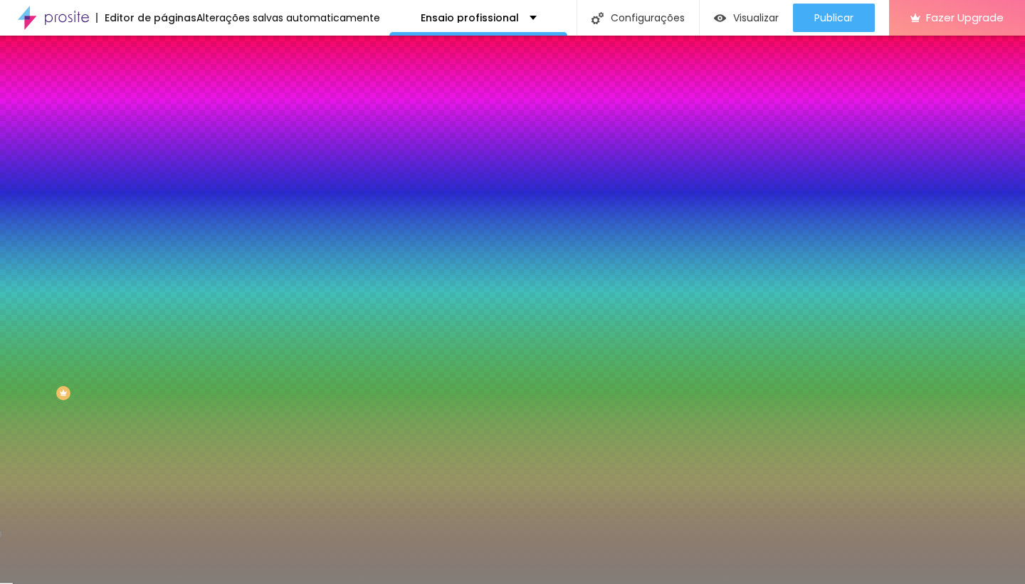 The width and height of the screenshot is (1025, 584). What do you see at coordinates (470, 18) in the screenshot?
I see `p: Ensaio profissional` at bounding box center [470, 18].